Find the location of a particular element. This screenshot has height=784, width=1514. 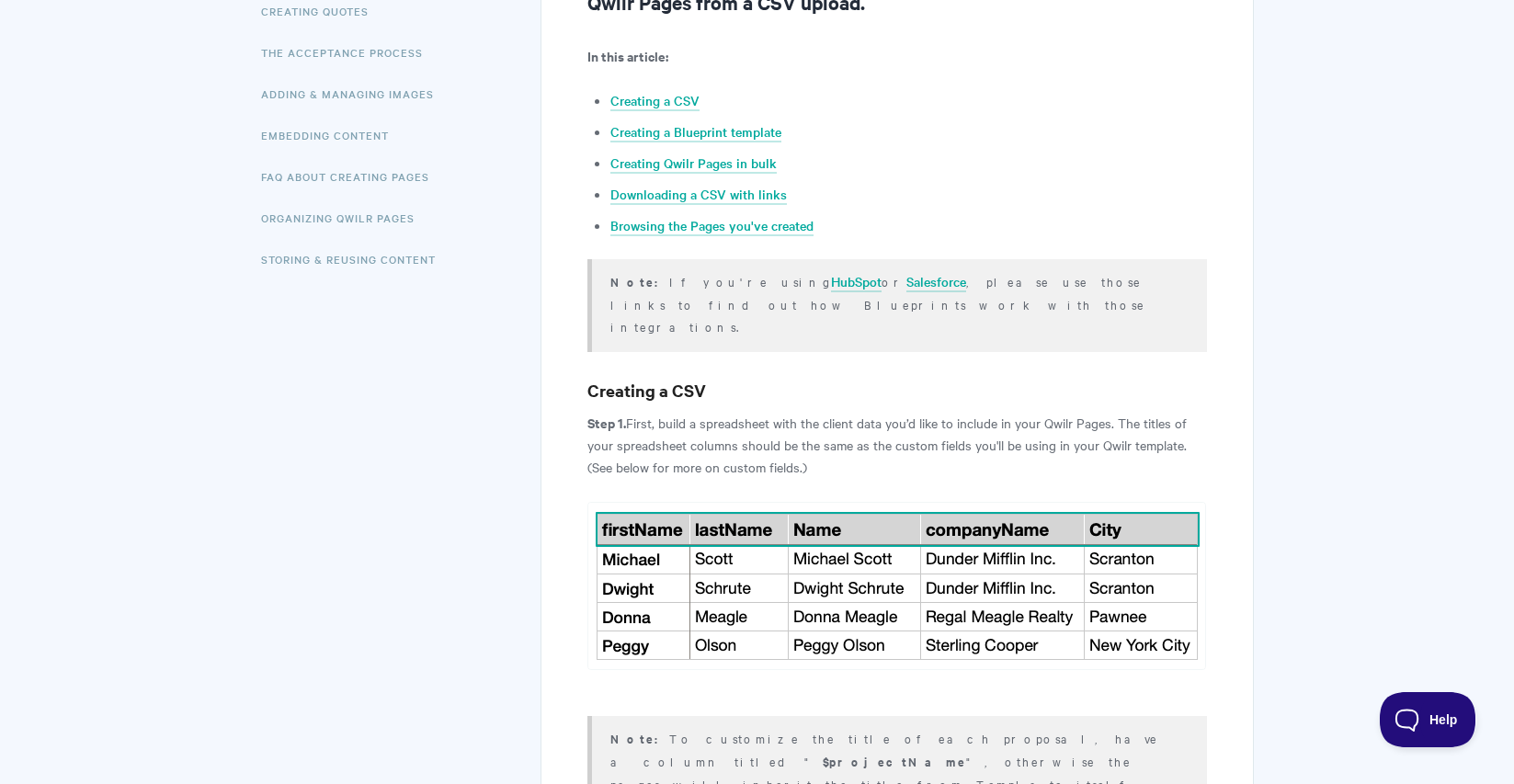

a: Adding & Managing Images is located at coordinates (354, 94).